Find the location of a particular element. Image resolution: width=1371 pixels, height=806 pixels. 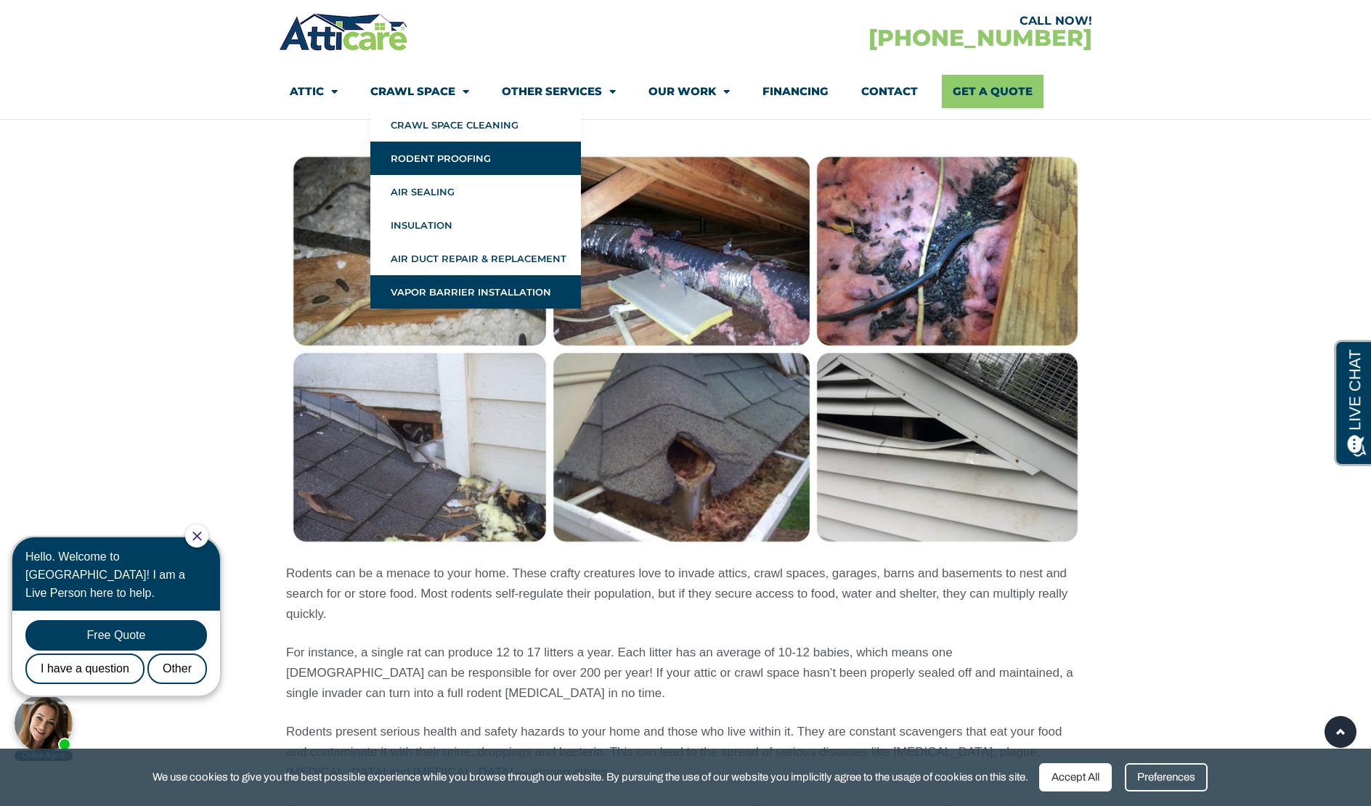

span: Opens a chat window is located at coordinates (76, 20).